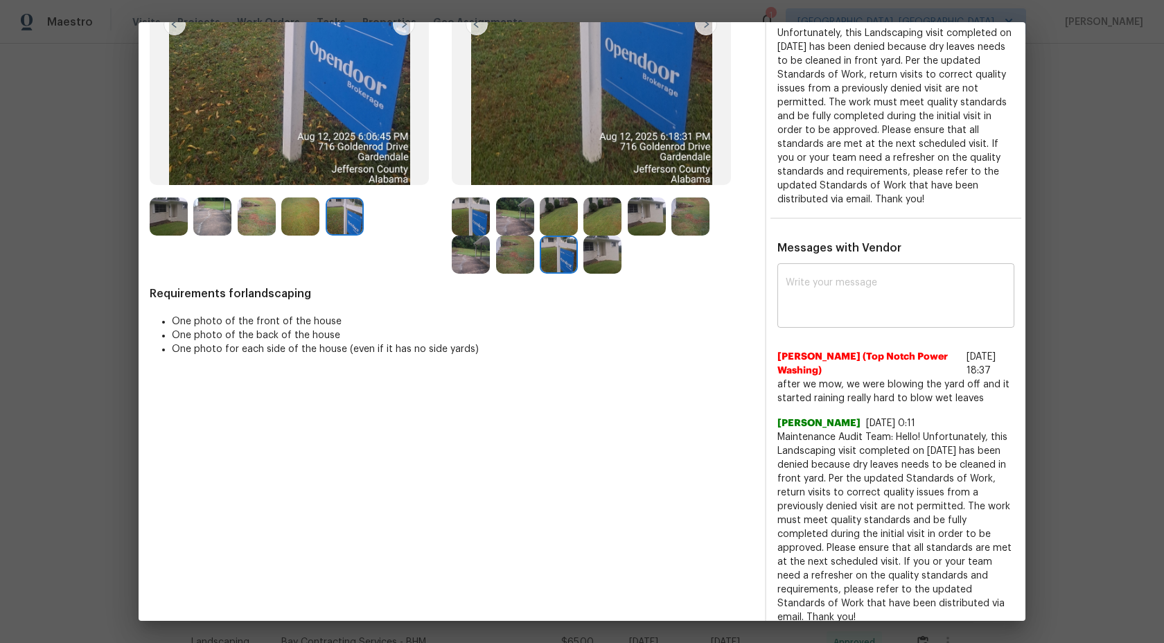  What do you see at coordinates (895, 109) in the screenshot?
I see `span: Additional details: Maintenance Audit Team: Hello! Unfortunately, this Landscaping visit complete...` at bounding box center [895, 109].